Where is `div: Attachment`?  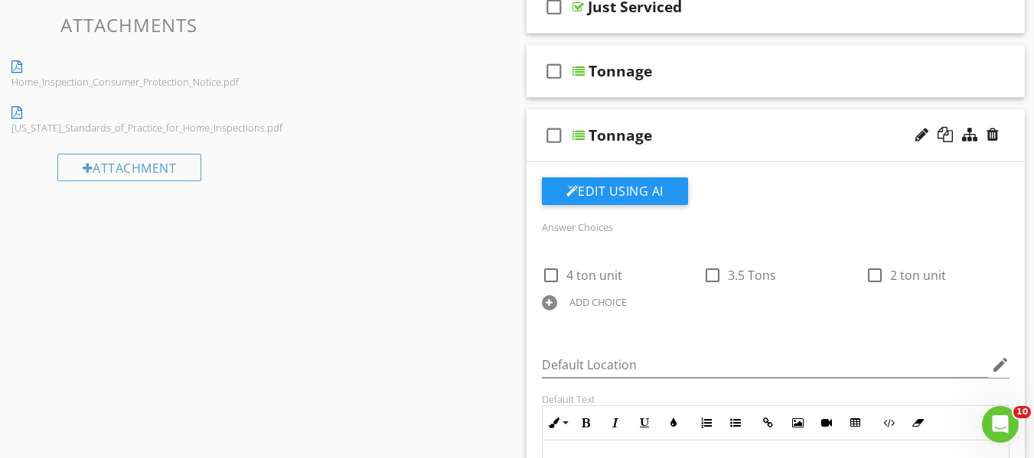 div: Attachment is located at coordinates (129, 168).